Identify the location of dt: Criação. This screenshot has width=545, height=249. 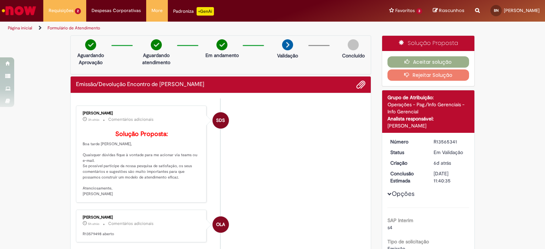
(406, 163).